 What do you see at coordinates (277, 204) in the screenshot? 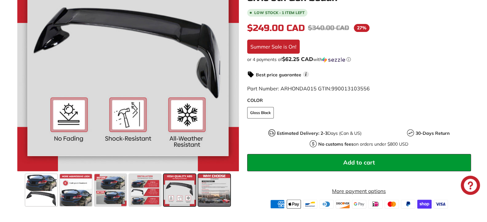
I see `img: american_express` at bounding box center [277, 204].